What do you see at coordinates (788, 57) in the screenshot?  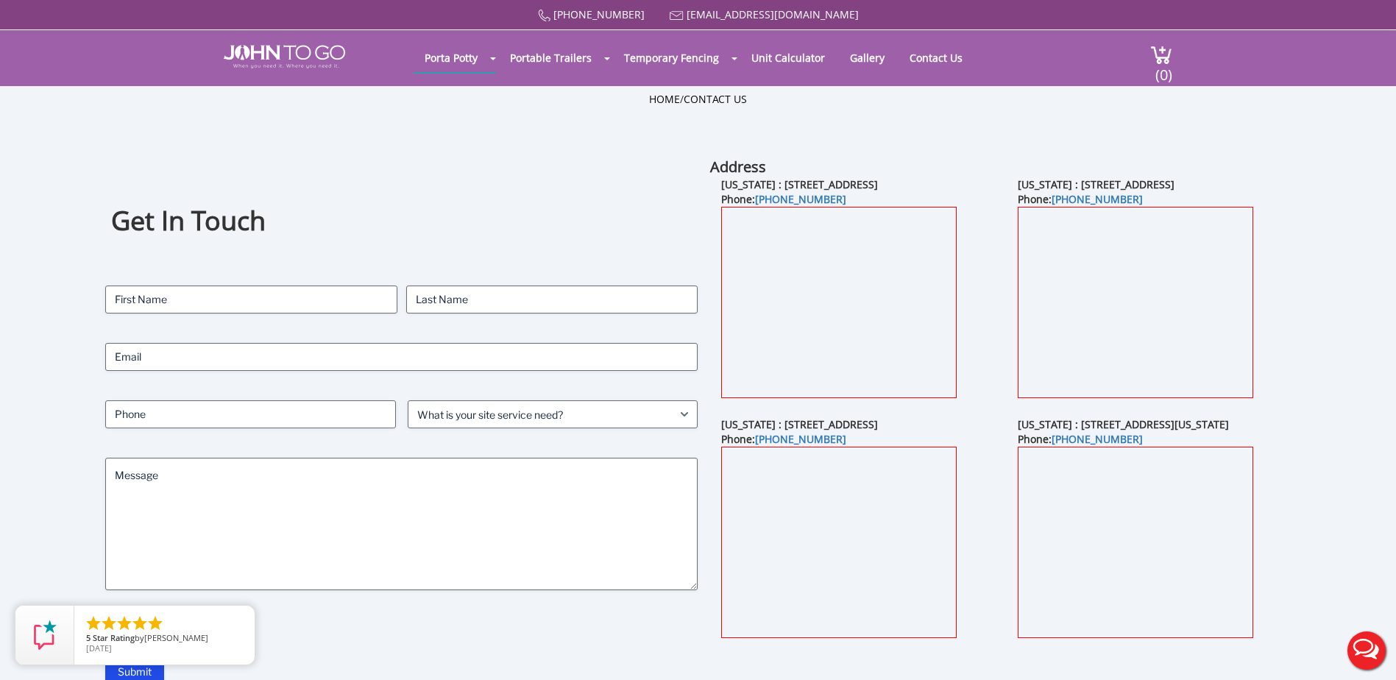 I see `a: Unit Calculator` at bounding box center [788, 57].